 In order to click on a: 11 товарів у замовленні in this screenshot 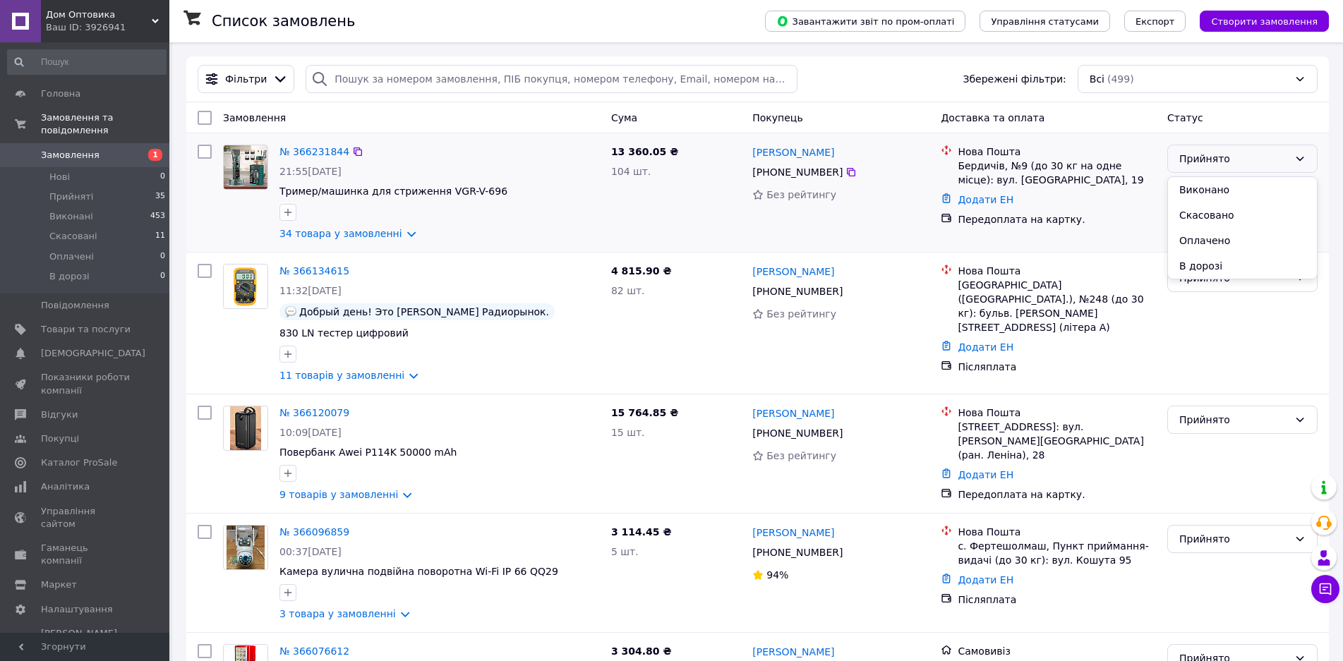, I will do `click(342, 375)`.